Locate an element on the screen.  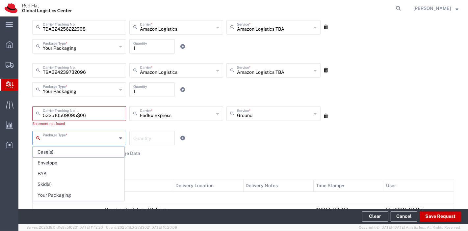
span: Envelope is located at coordinates (78, 163).